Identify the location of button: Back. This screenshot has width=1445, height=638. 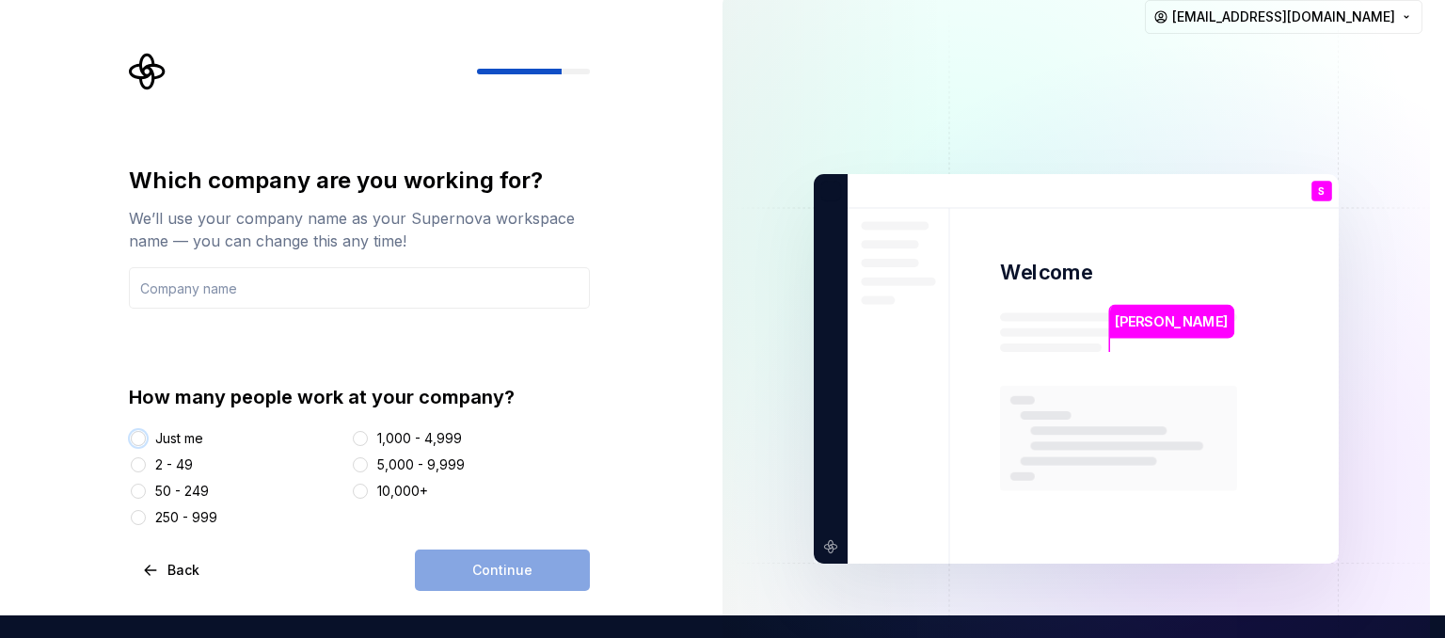
(172, 570).